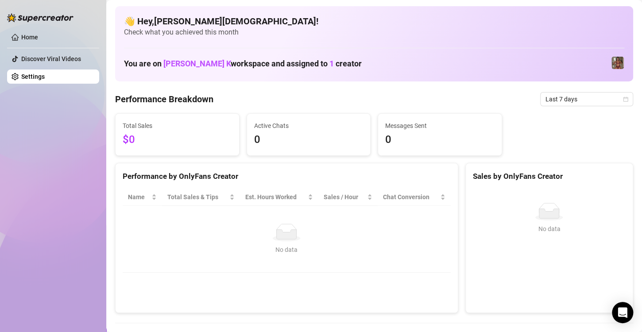 The image size is (642, 332). What do you see at coordinates (139, 197) in the screenshot?
I see `span: Name` at bounding box center [139, 197].